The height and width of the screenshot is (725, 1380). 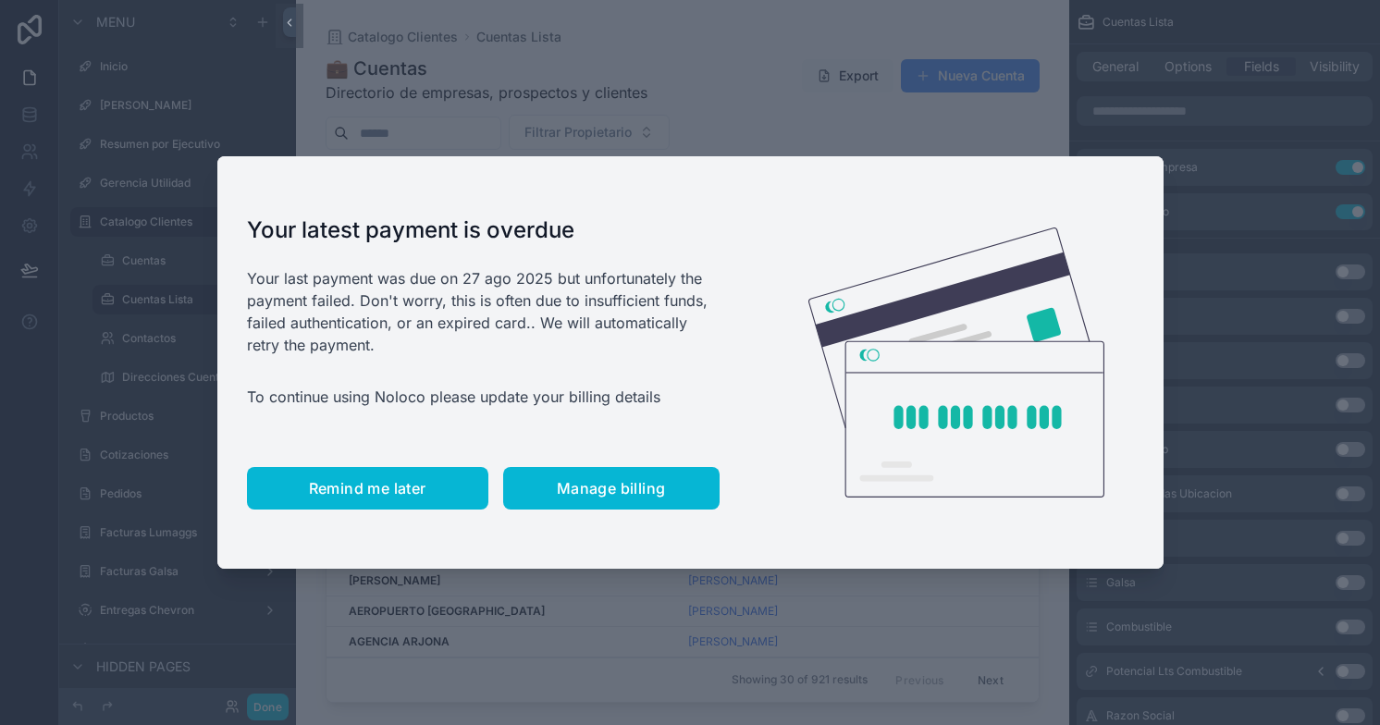 What do you see at coordinates (483, 230) in the screenshot?
I see `h1: Your latest payment is overdue` at bounding box center [483, 230].